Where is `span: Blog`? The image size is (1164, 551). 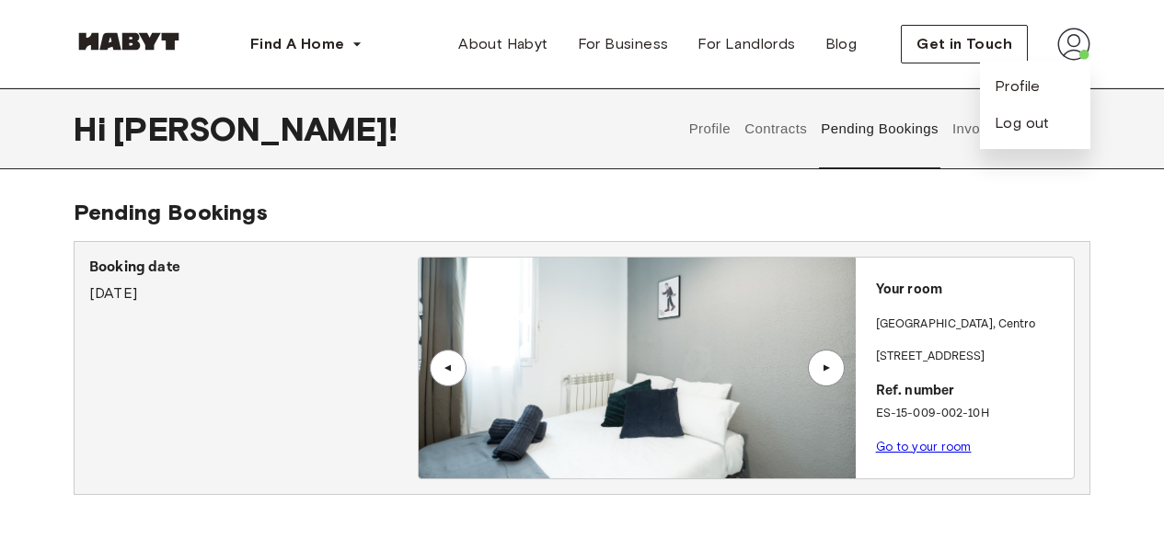 span: Blog is located at coordinates (841, 44).